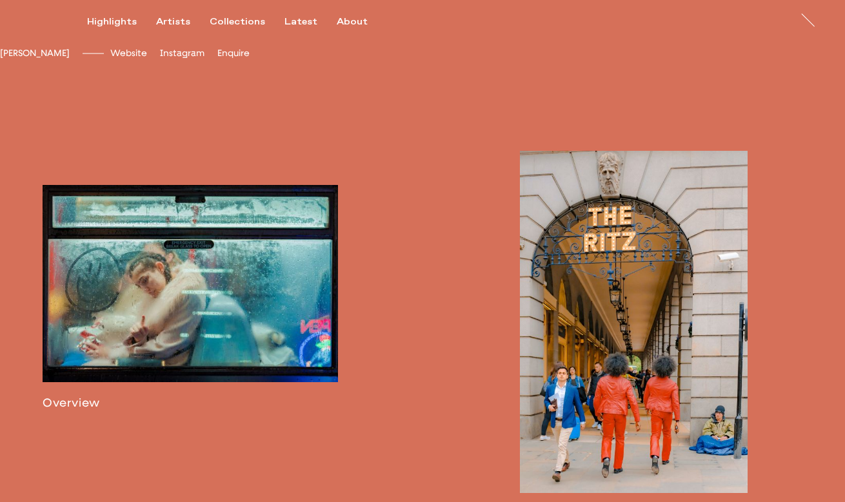  Describe the element at coordinates (182, 53) in the screenshot. I see `span: Instagram` at that location.